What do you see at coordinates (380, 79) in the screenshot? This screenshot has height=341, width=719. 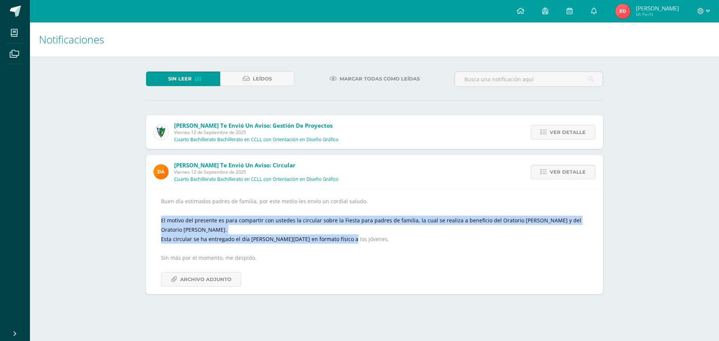 I see `span: Marcar todas como leídas` at bounding box center [380, 79].